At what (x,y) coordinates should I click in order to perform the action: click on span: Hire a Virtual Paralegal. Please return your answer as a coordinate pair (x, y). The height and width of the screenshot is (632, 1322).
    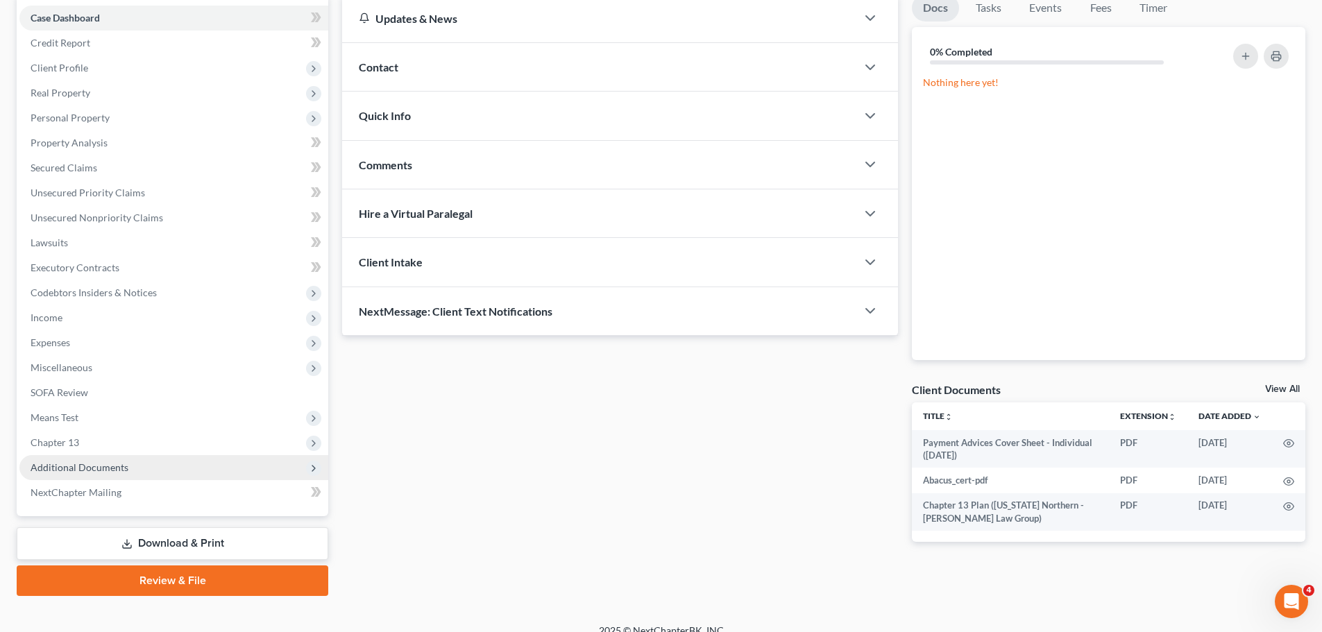
    Looking at the image, I should click on (416, 213).